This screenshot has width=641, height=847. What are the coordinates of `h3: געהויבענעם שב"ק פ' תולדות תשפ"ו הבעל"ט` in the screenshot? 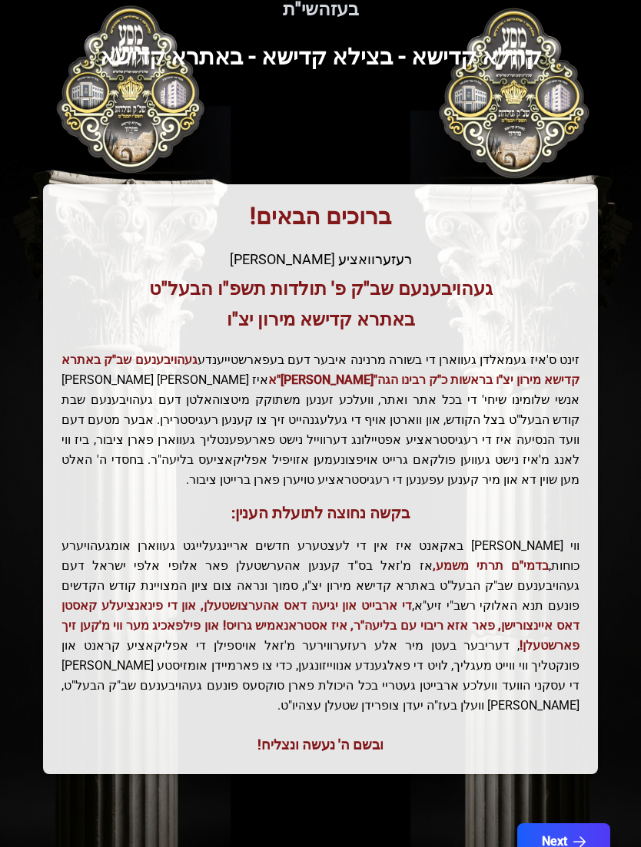 It's located at (320, 289).